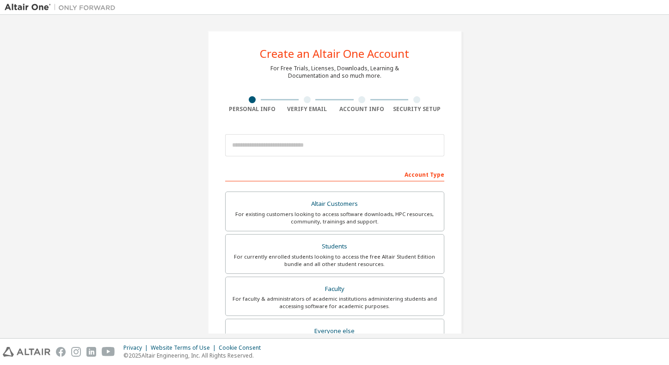 The image size is (669, 365). Describe the element at coordinates (335, 72) in the screenshot. I see `div: For Free Trials, Licenses, Downloads, Learning & Documentation and so much more.` at that location.